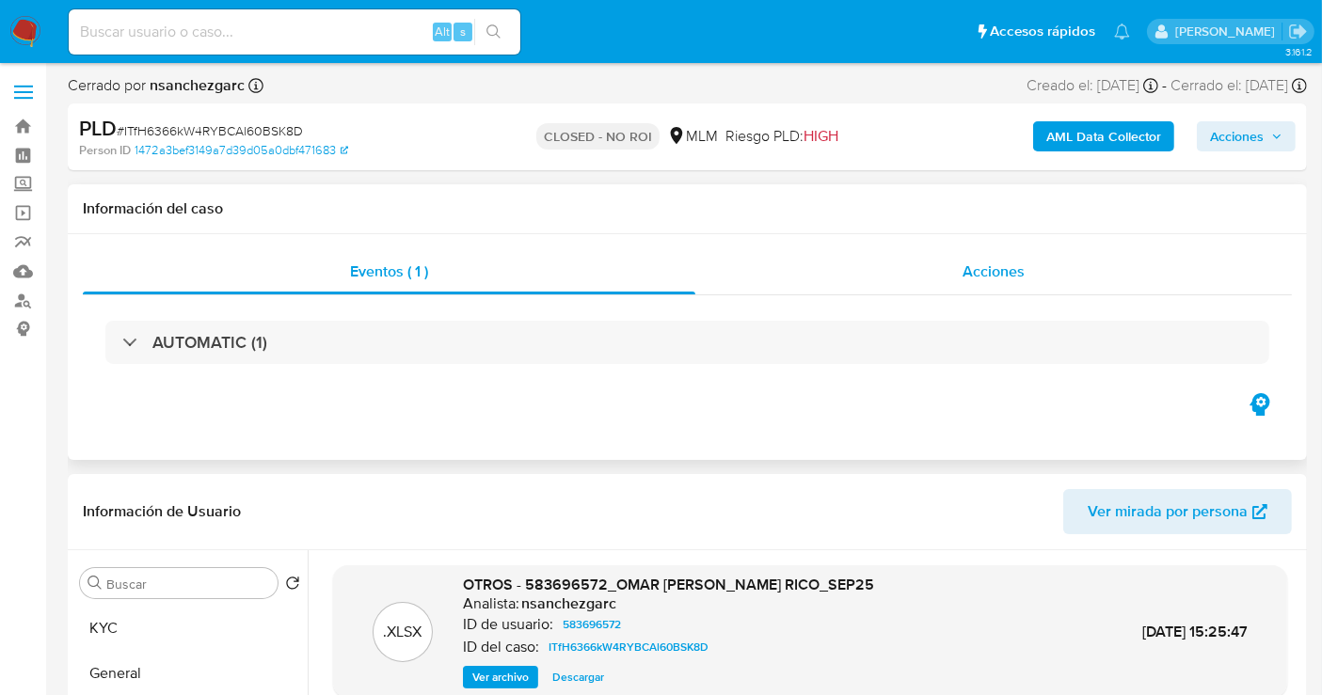 This screenshot has width=1322, height=695. What do you see at coordinates (104, 151) in the screenshot?
I see `b: Person ID` at bounding box center [104, 151].